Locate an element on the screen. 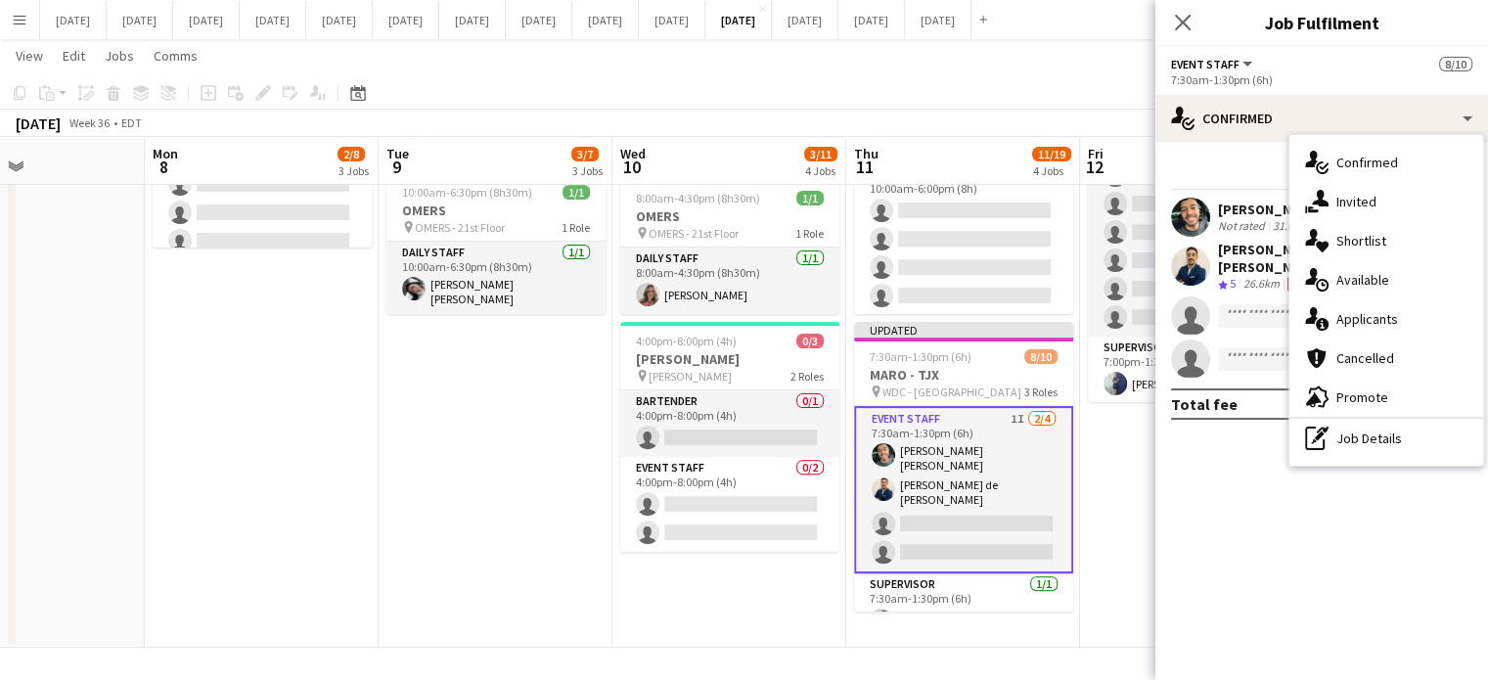  span: 2 Roles is located at coordinates (807, 376).